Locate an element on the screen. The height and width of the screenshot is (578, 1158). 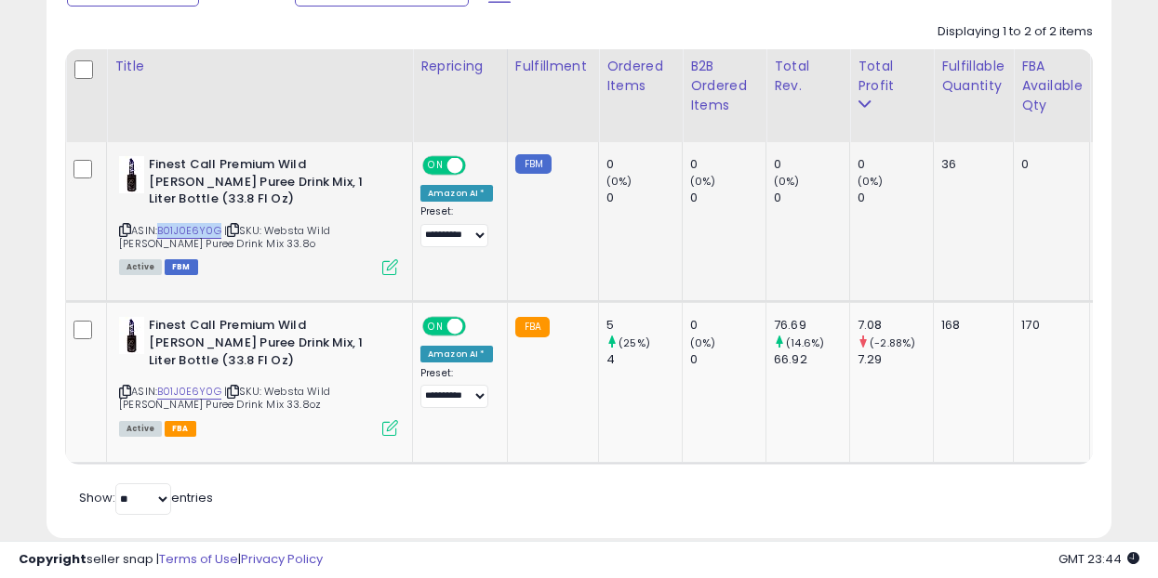
small: (25%) is located at coordinates (634, 343).